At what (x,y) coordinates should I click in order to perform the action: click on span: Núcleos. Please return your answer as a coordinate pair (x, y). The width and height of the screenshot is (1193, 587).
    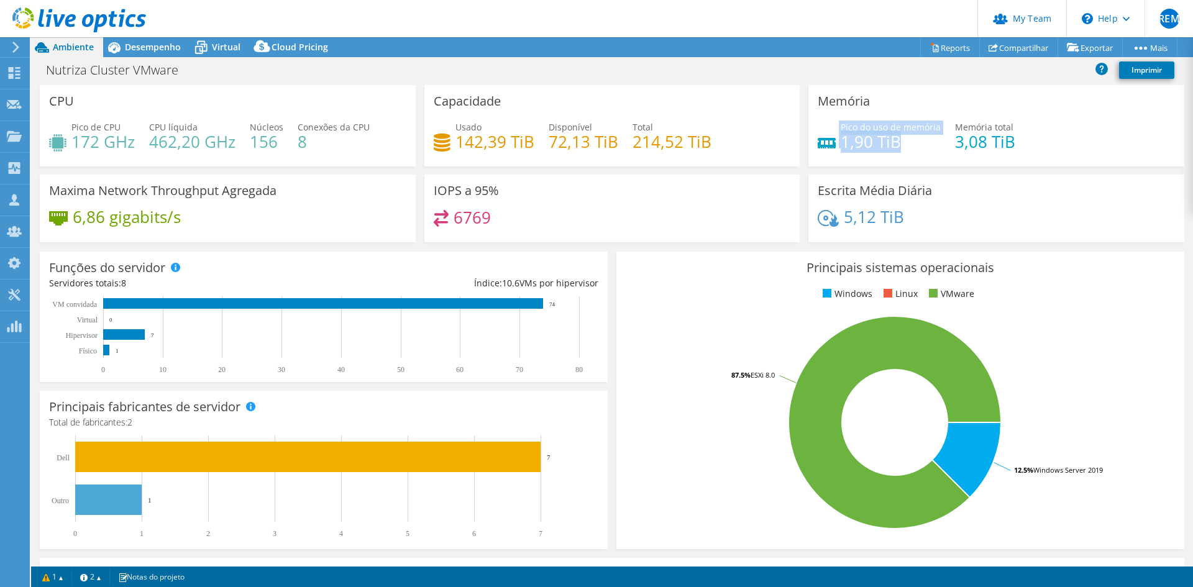
    Looking at the image, I should click on (267, 127).